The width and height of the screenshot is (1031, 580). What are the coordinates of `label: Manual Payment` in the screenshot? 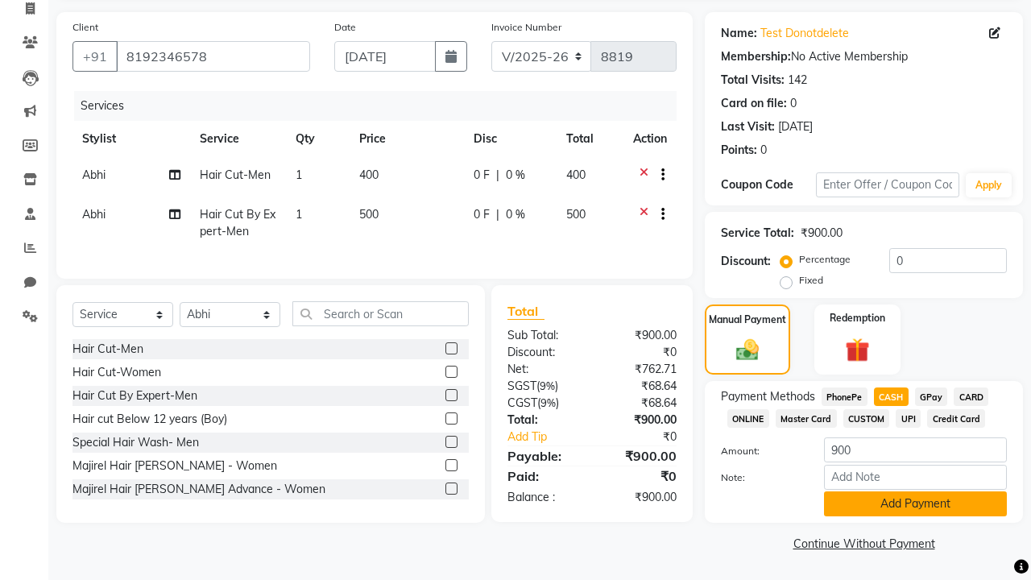 It's located at (748, 320).